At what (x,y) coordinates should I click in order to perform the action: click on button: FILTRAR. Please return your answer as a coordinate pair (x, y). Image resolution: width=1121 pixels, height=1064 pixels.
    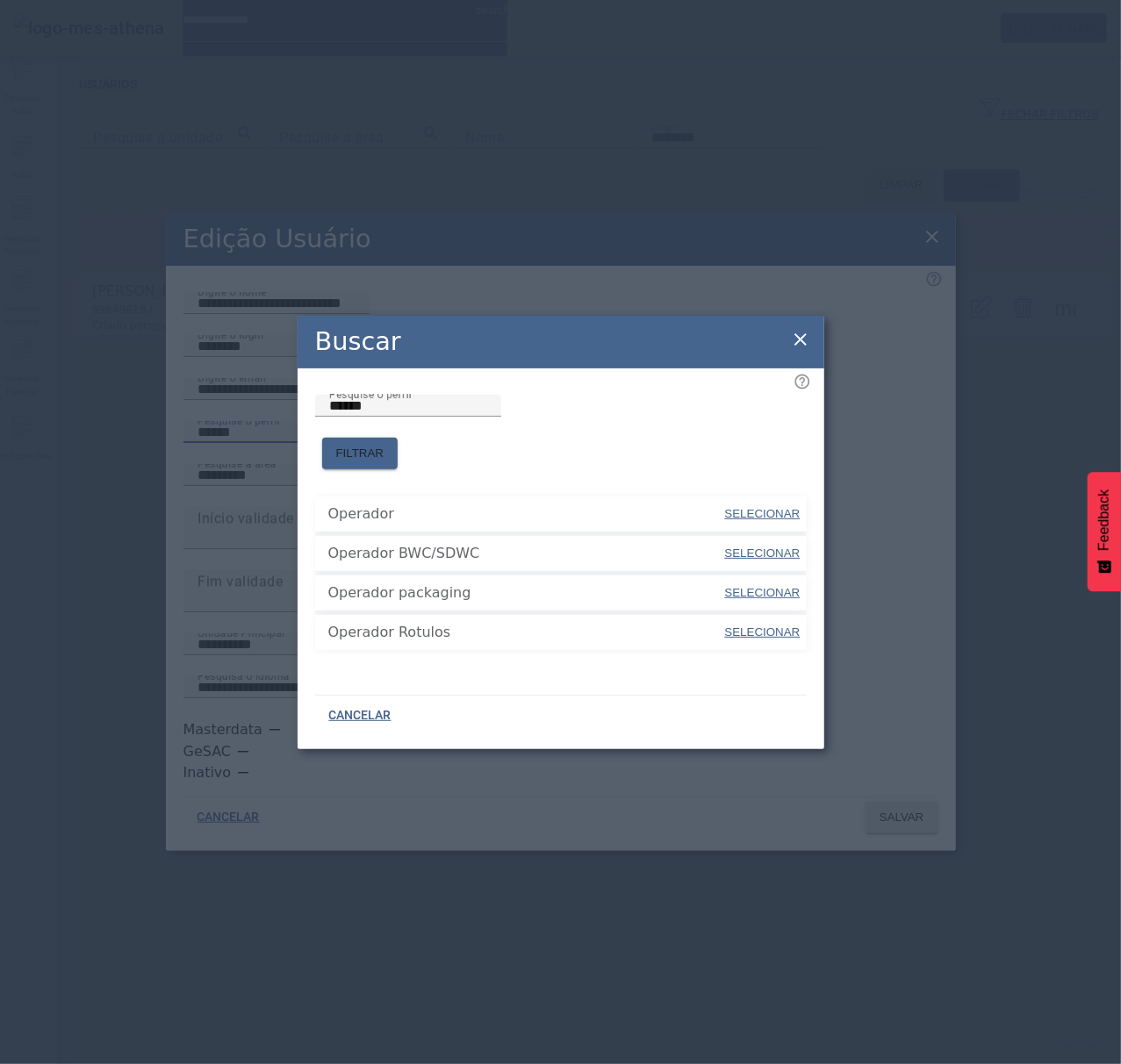
    Looking at the image, I should click on (360, 453).